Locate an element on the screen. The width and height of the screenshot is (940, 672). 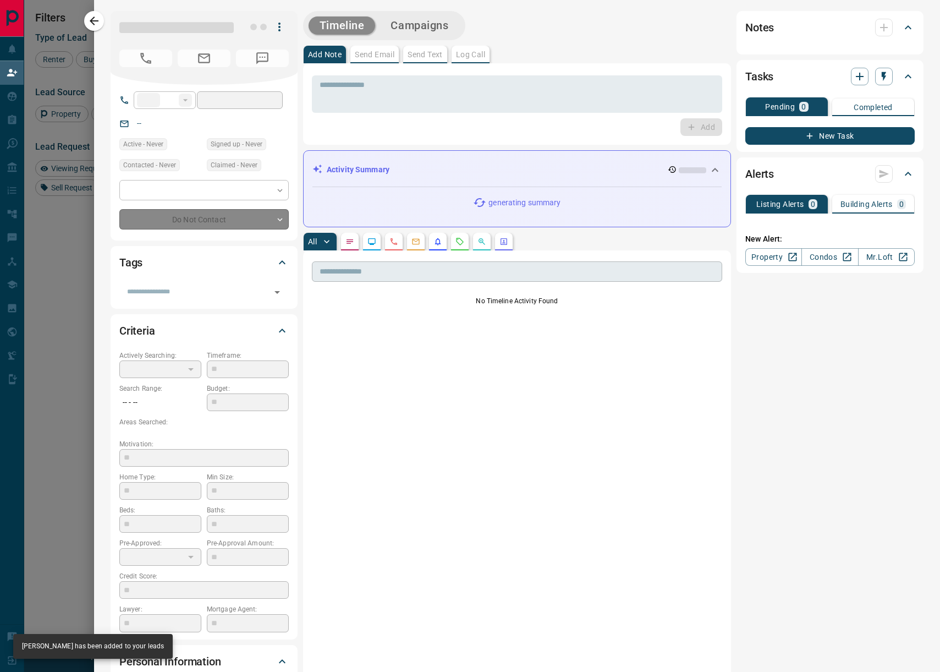
button: Campaigns is located at coordinates (419, 25).